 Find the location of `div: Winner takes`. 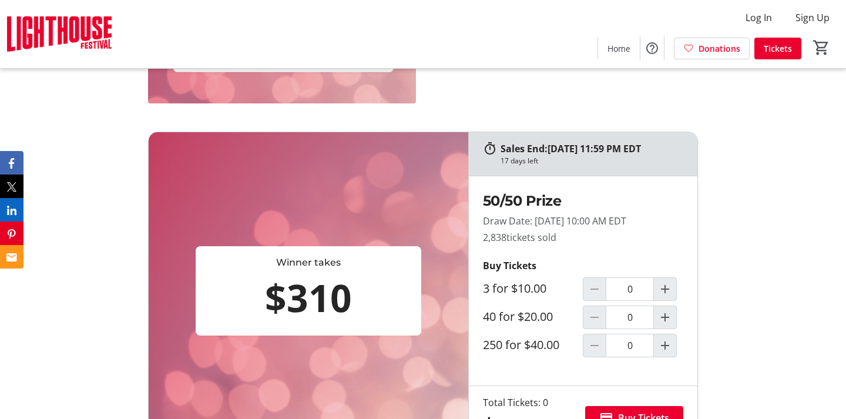

div: Winner takes is located at coordinates (309, 263).